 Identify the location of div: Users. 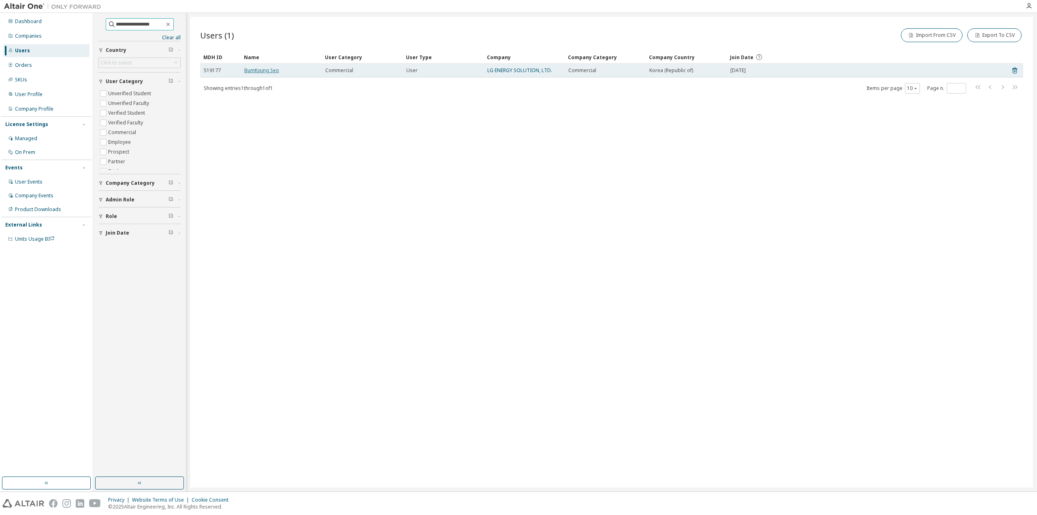
(22, 51).